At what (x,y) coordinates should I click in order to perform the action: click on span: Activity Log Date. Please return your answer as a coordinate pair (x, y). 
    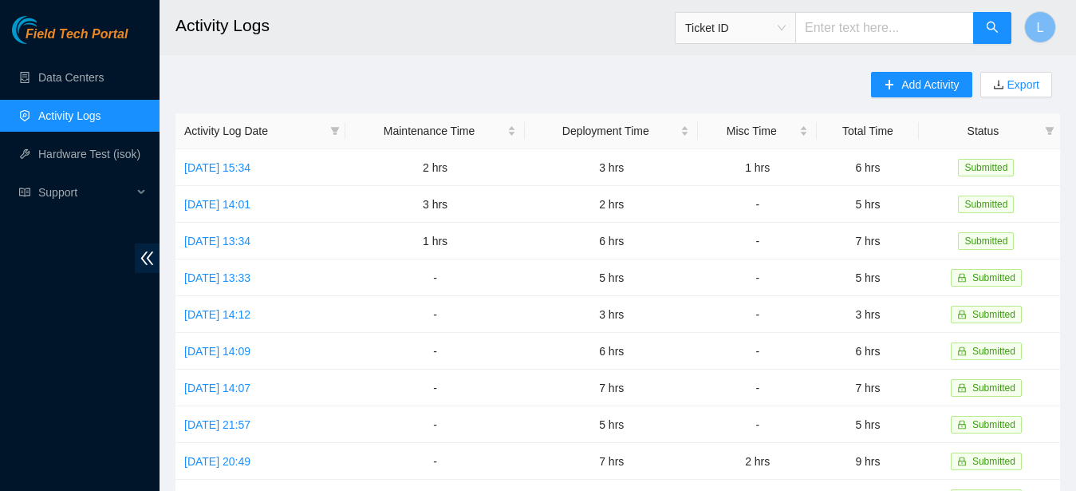
    Looking at the image, I should click on (254, 131).